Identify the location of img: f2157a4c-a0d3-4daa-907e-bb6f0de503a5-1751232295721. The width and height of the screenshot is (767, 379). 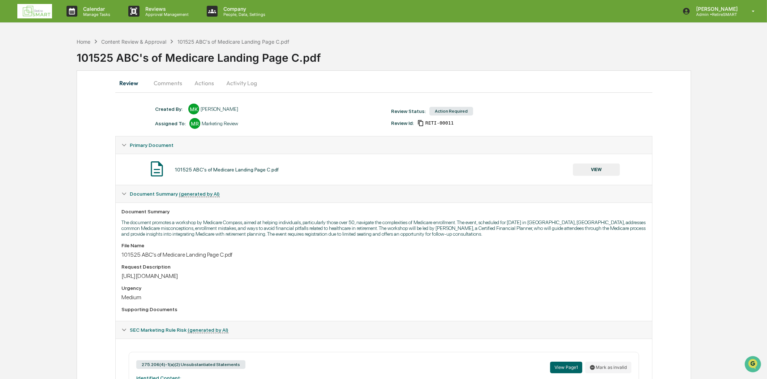
(9, 9).